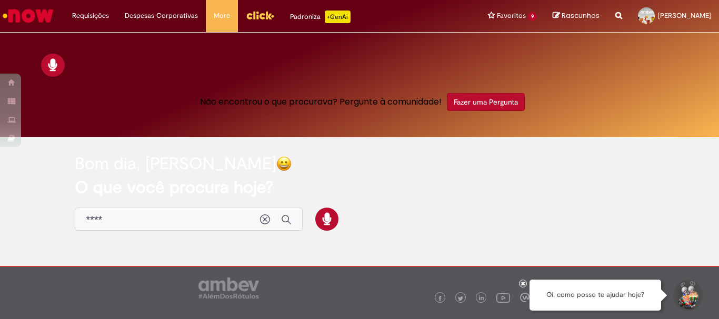  Describe the element at coordinates (503, 298) in the screenshot. I see `img: logo_footer_youtube.png` at that location.